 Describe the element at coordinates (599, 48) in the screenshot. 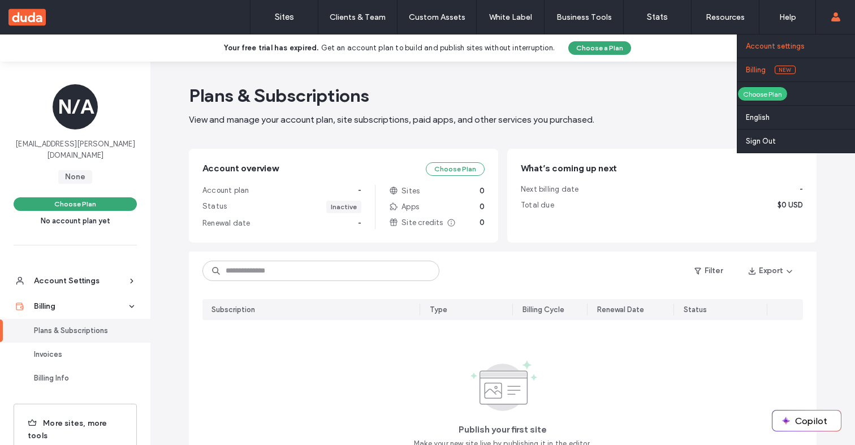

I see `button: Choose a Plan` at that location.